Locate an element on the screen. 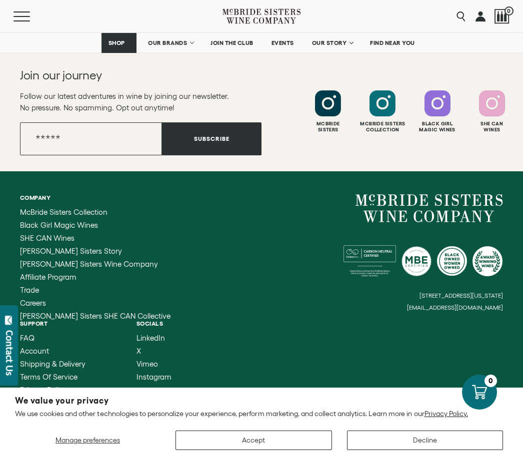  span: Careers is located at coordinates (33, 303).